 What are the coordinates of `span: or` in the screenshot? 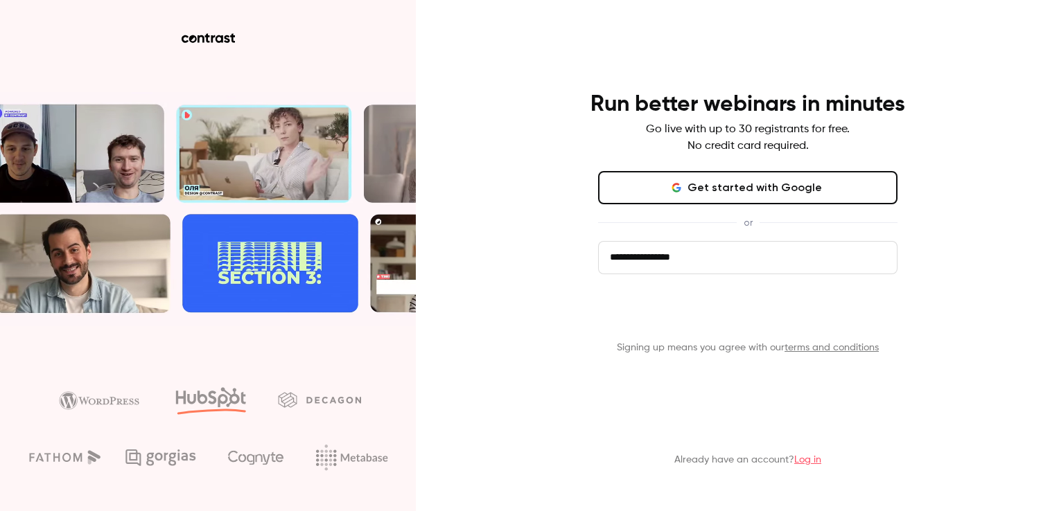 It's located at (747, 222).